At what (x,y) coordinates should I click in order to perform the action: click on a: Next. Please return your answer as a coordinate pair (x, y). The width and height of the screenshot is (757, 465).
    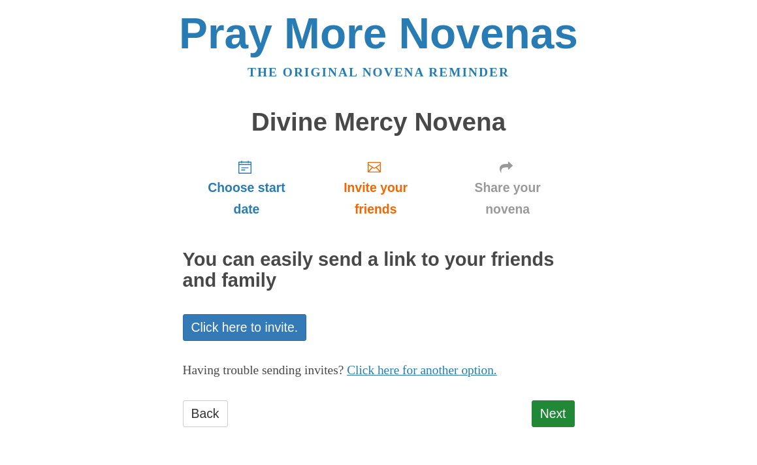
    Looking at the image, I should click on (554, 414).